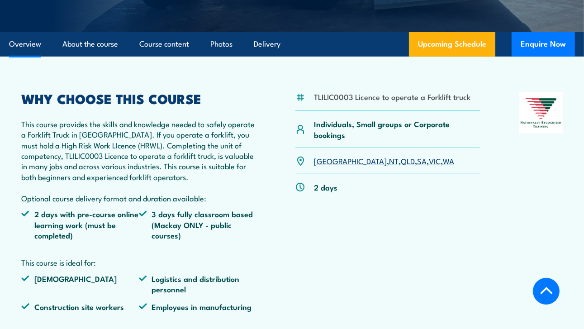 The image size is (584, 329). I want to click on li: Logistics and distribution personnel, so click(198, 284).